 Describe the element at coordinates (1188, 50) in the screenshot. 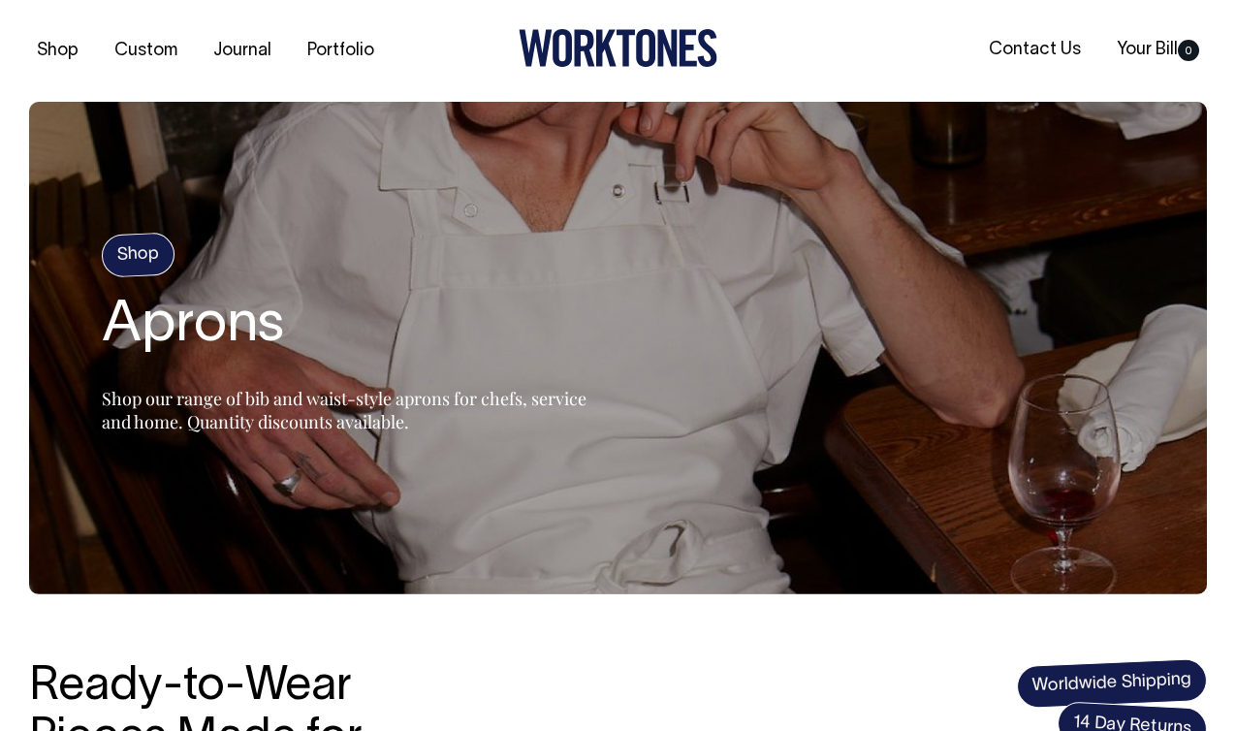

I see `span: 0` at that location.